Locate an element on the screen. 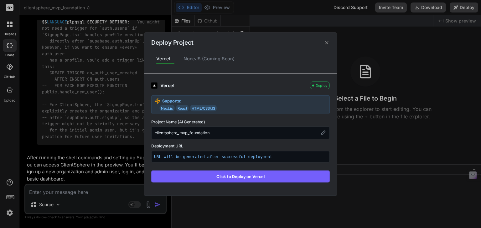 This screenshot has height=228, width=481. img: logo is located at coordinates (154, 85).